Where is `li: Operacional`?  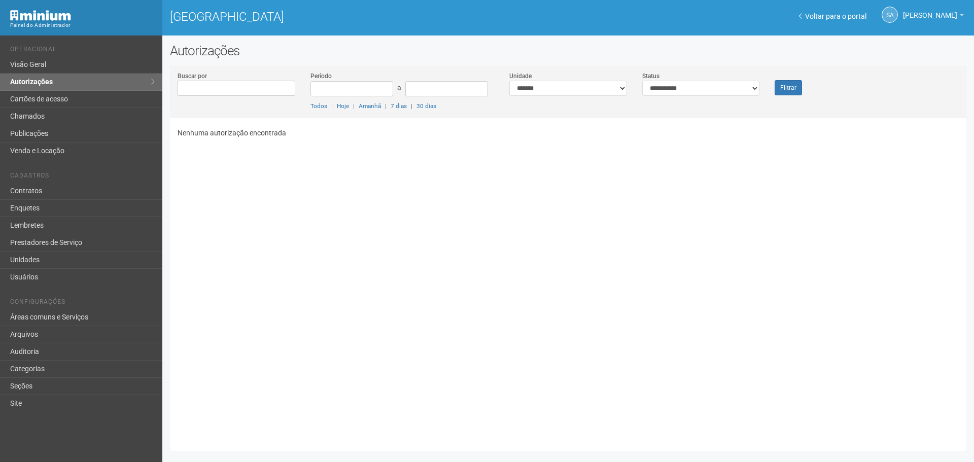
li: Operacional is located at coordinates (82, 51).